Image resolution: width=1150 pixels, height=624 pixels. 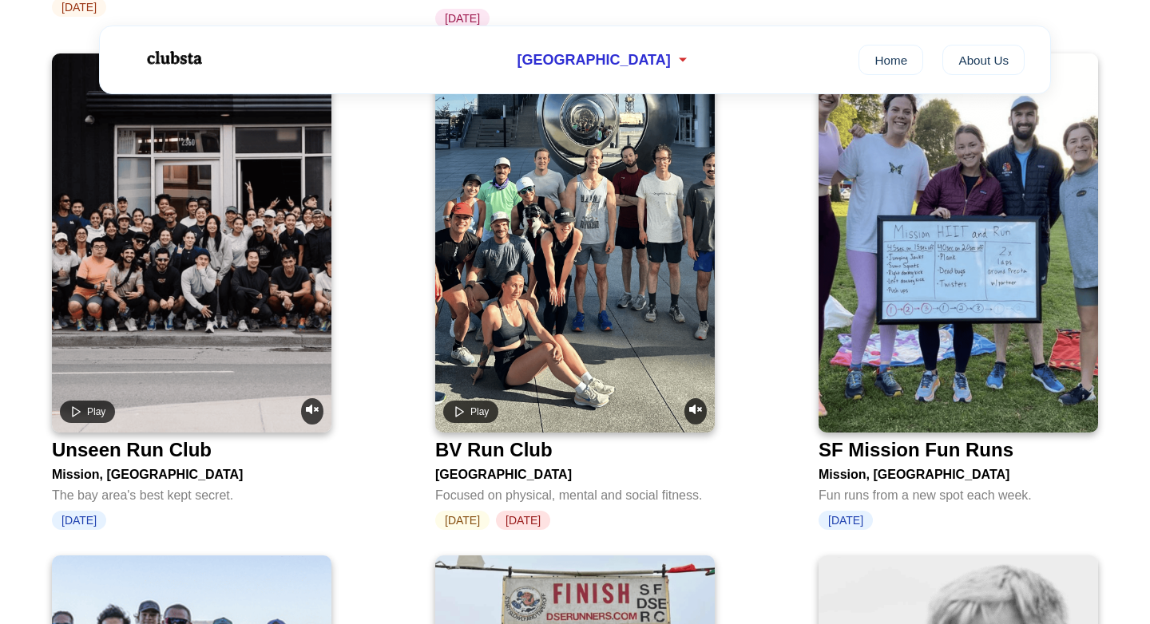 I want to click on a: Home, so click(x=890, y=60).